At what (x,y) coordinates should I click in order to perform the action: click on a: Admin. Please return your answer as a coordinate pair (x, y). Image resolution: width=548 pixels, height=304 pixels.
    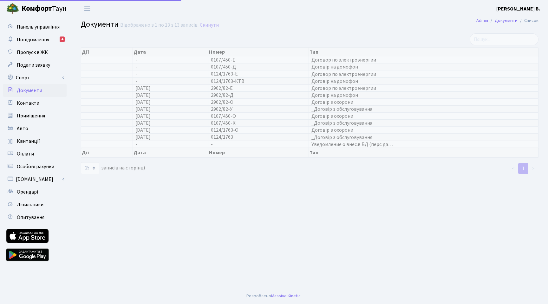
    Looking at the image, I should click on (482, 20).